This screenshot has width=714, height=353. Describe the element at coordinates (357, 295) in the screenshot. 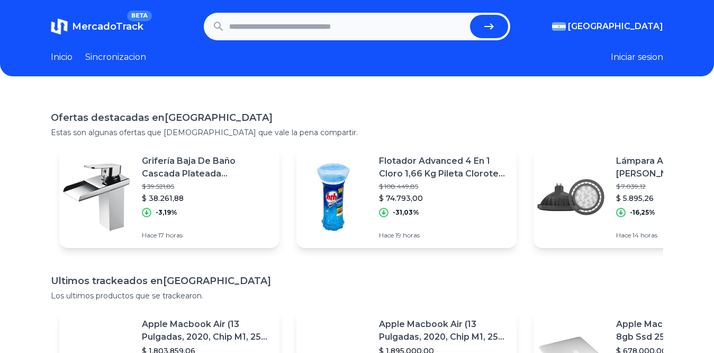

I see `p: Los ultimos productos que se trackearon.` at that location.